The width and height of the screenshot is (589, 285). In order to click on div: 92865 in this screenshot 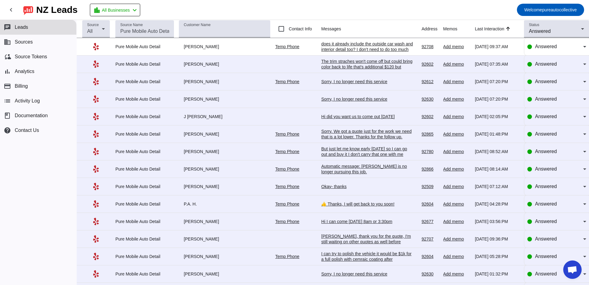, I will do `click(430, 134)`.